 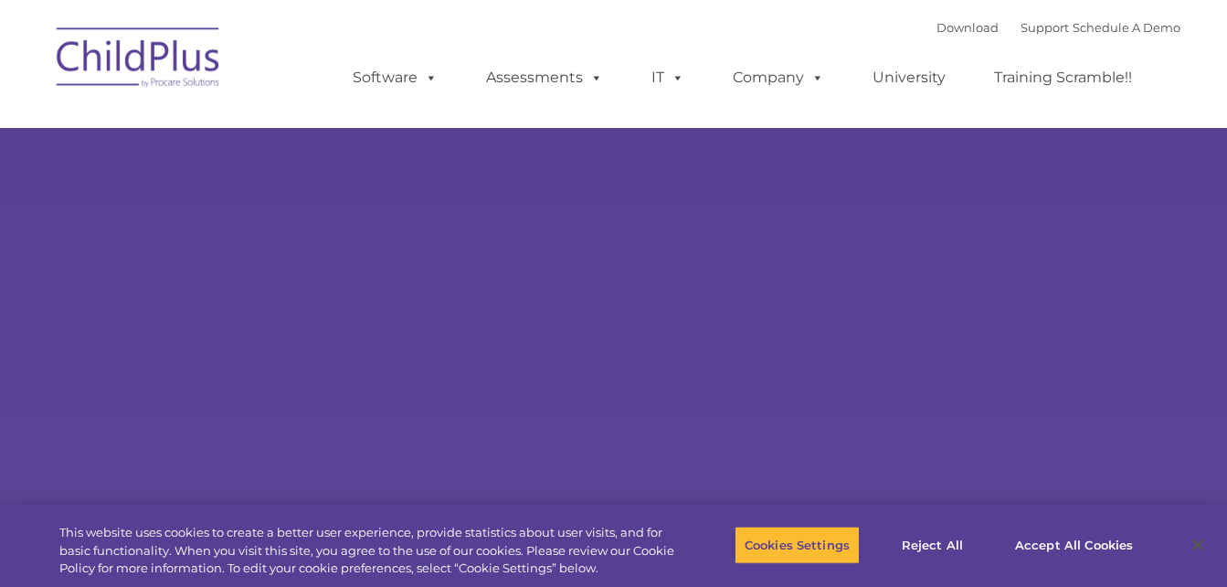 What do you see at coordinates (1063, 78) in the screenshot?
I see `a: Training Scramble!!` at bounding box center [1063, 78].